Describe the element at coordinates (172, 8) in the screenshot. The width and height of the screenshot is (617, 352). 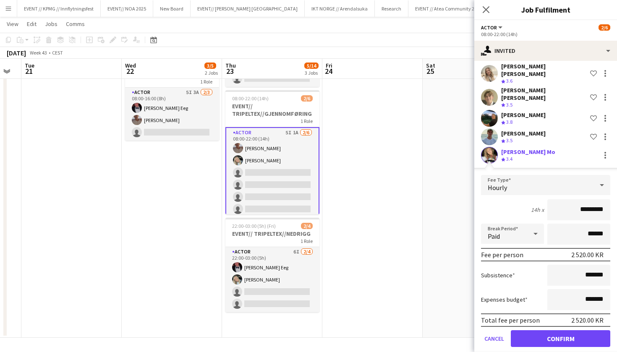
I see `button: New Board` at that location.